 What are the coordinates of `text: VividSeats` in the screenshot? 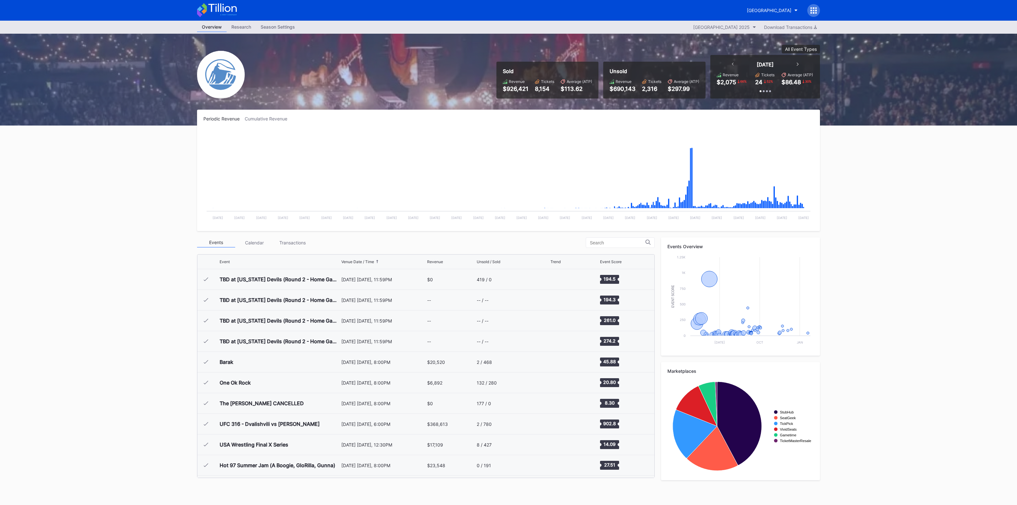 It's located at (789, 430).